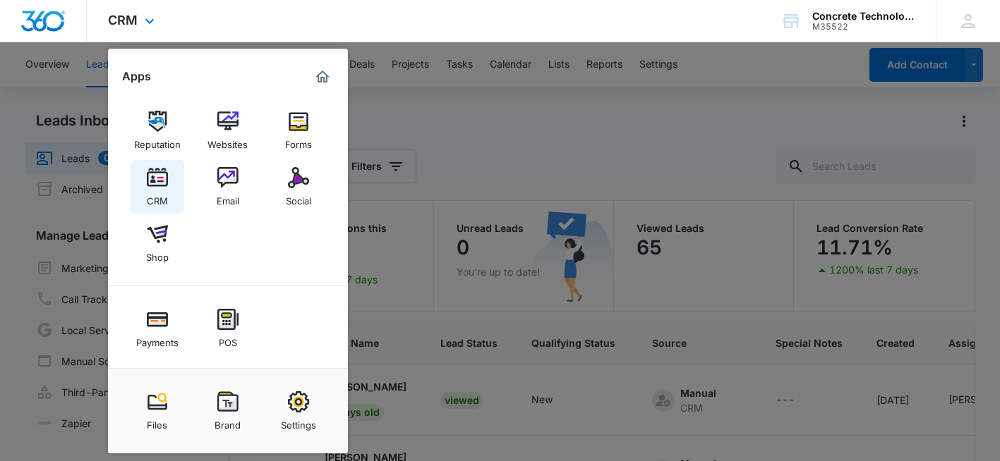 This screenshot has width=1000, height=461. What do you see at coordinates (298, 422) in the screenshot?
I see `div: Settings` at bounding box center [298, 422].